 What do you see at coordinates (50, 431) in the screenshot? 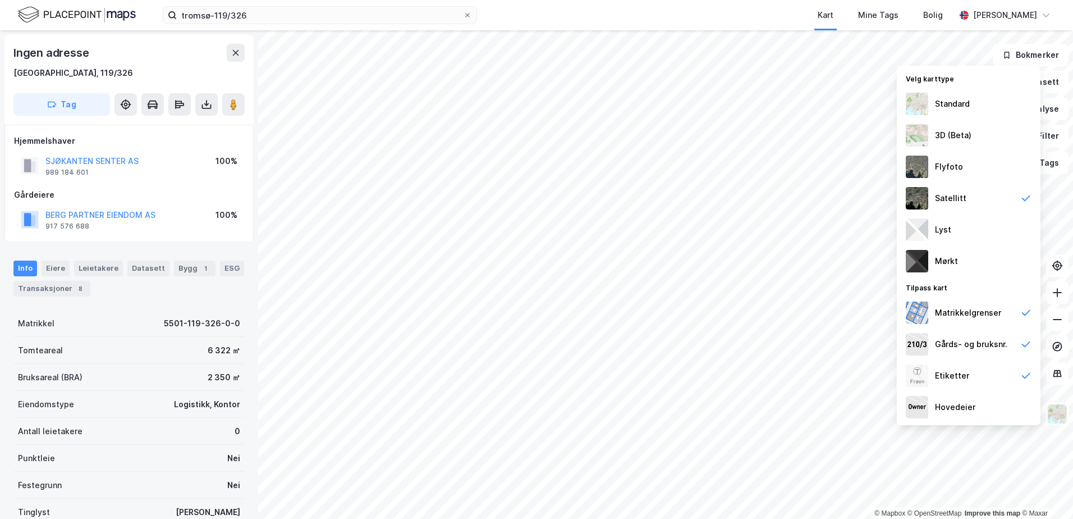
I see `div: Antall leietakere` at bounding box center [50, 431].